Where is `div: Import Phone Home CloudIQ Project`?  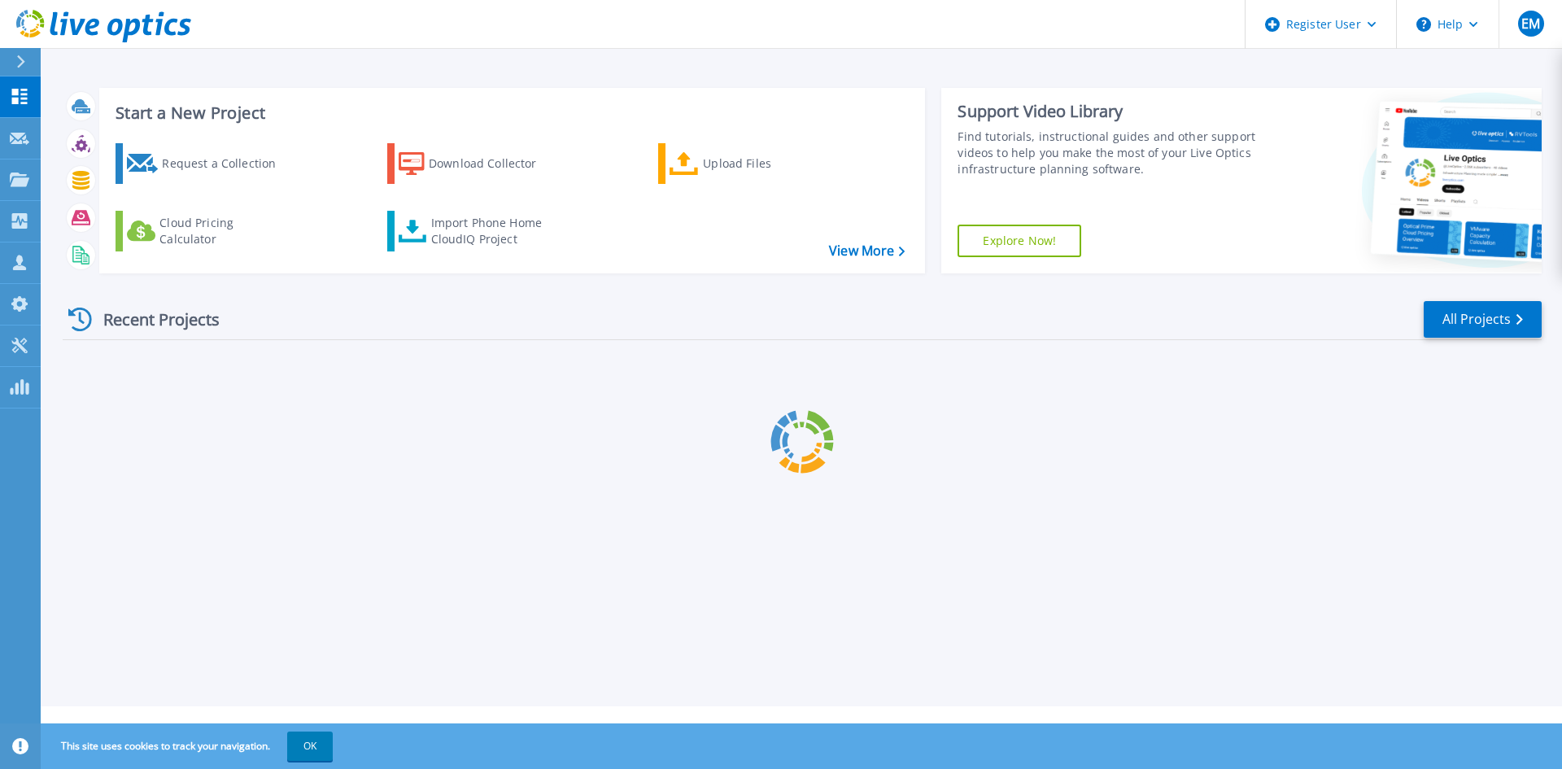
div: Import Phone Home CloudIQ Project is located at coordinates (495, 231).